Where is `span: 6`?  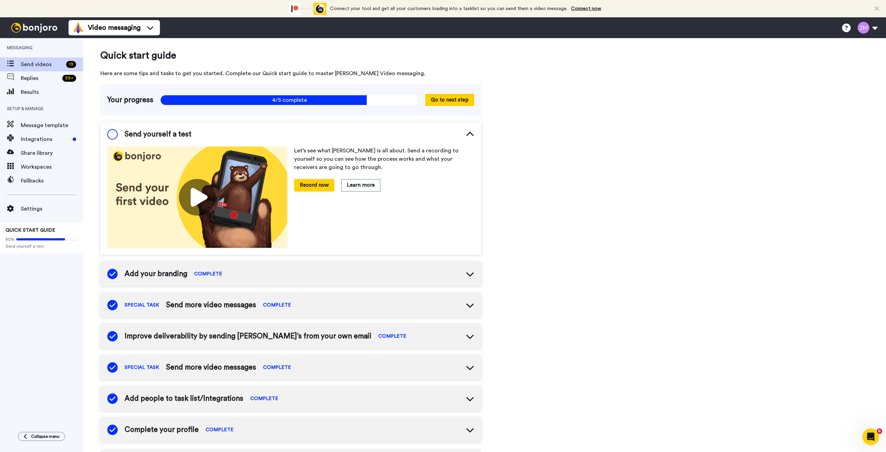
span: 6 is located at coordinates (879, 431).